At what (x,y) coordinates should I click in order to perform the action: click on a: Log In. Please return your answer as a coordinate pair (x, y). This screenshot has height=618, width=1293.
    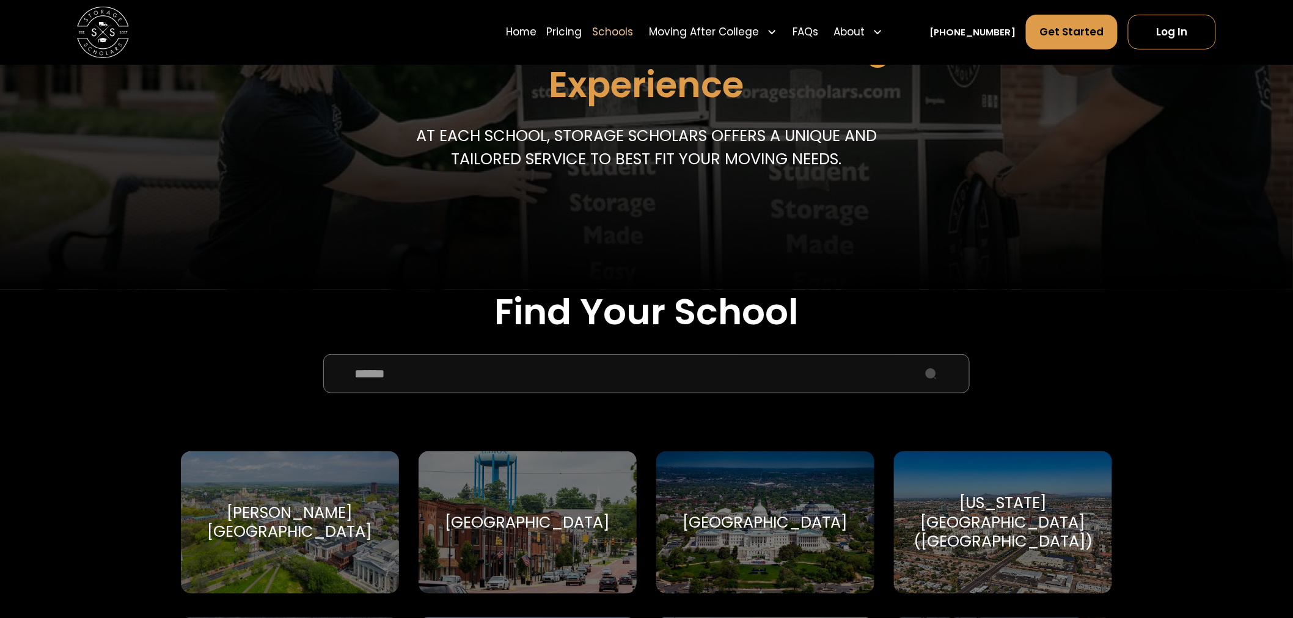
    Looking at the image, I should click on (1172, 32).